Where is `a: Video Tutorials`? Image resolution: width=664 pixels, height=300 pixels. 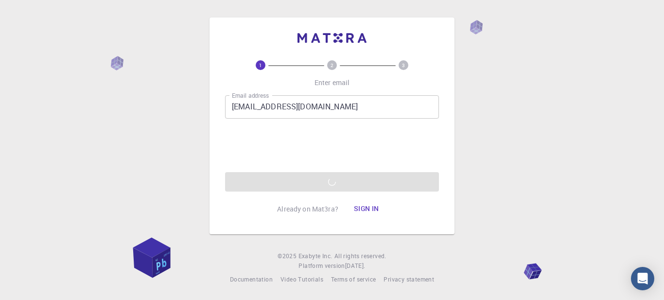
a: Video Tutorials is located at coordinates (302, 279).